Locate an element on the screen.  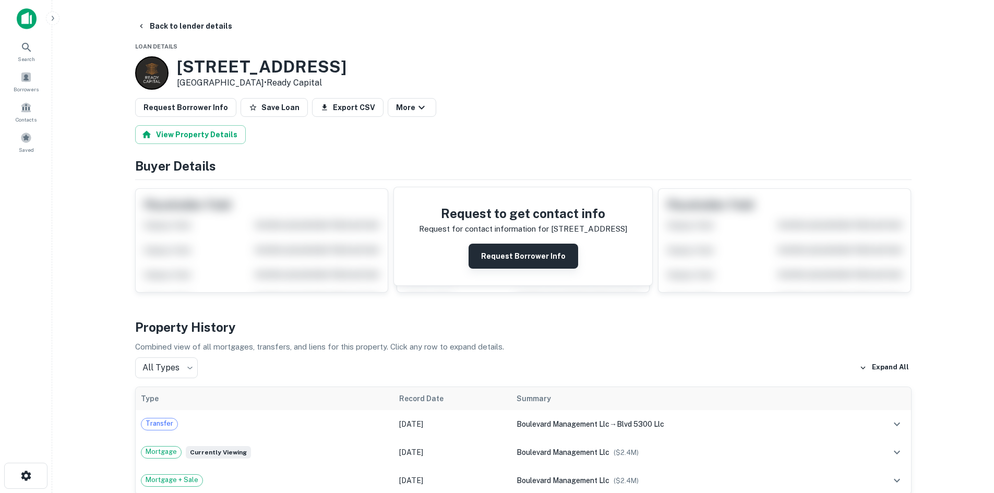
div: All Types is located at coordinates (166, 368).